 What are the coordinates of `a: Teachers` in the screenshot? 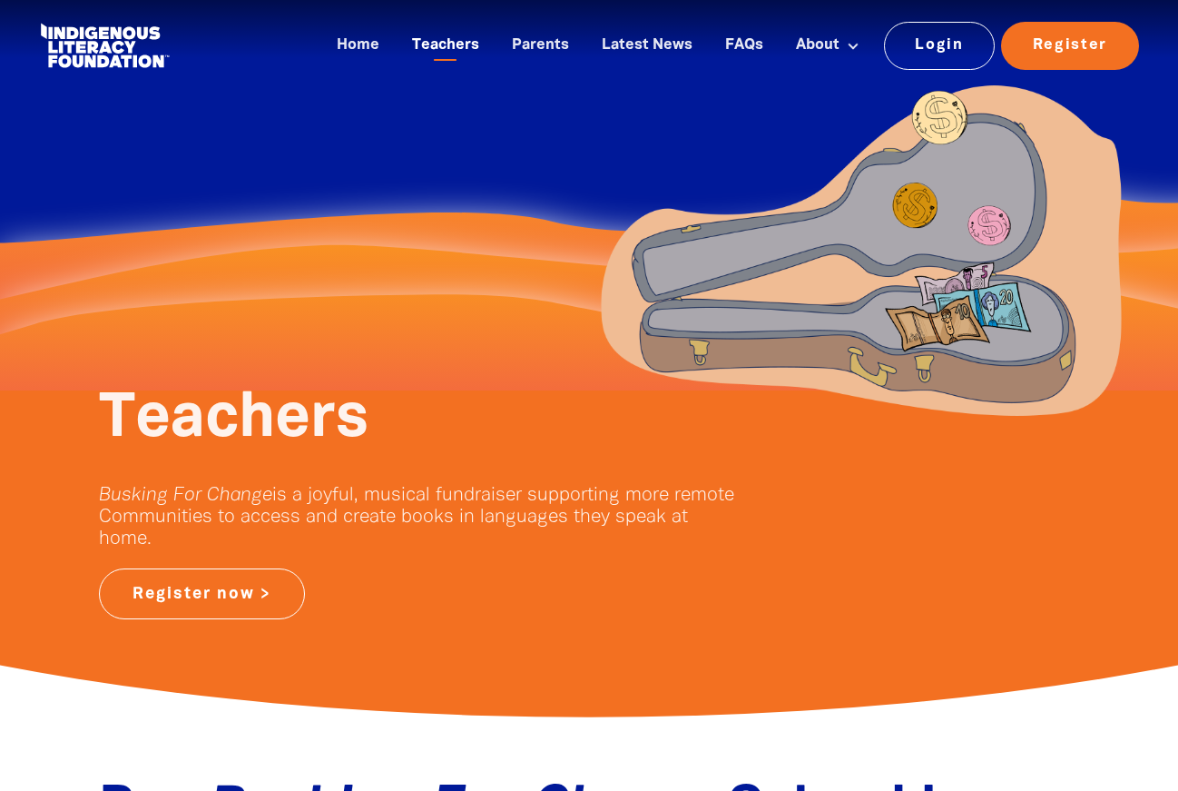 It's located at (446, 45).